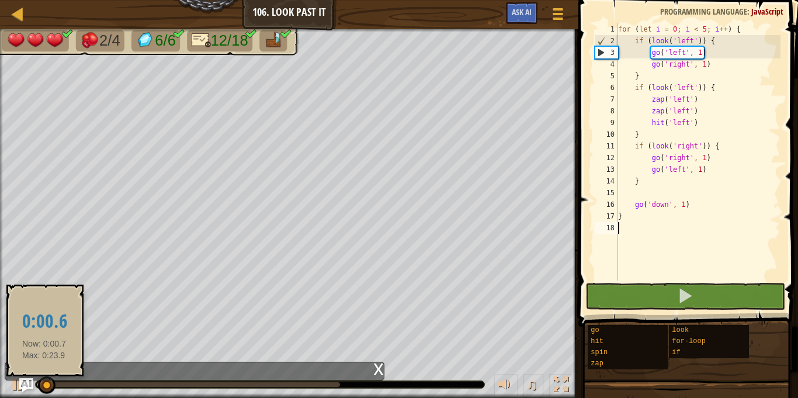 The width and height of the screenshot is (798, 398). I want to click on span: zap, so click(597, 363).